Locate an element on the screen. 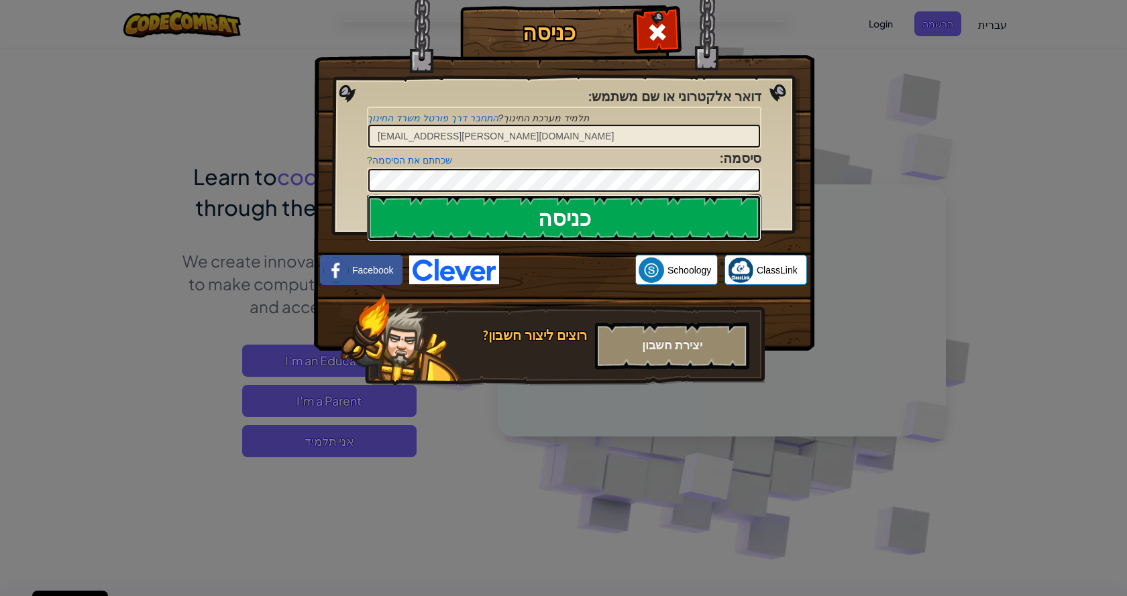 This screenshot has height=596, width=1127. img: facebook_small.png is located at coordinates (336, 270).